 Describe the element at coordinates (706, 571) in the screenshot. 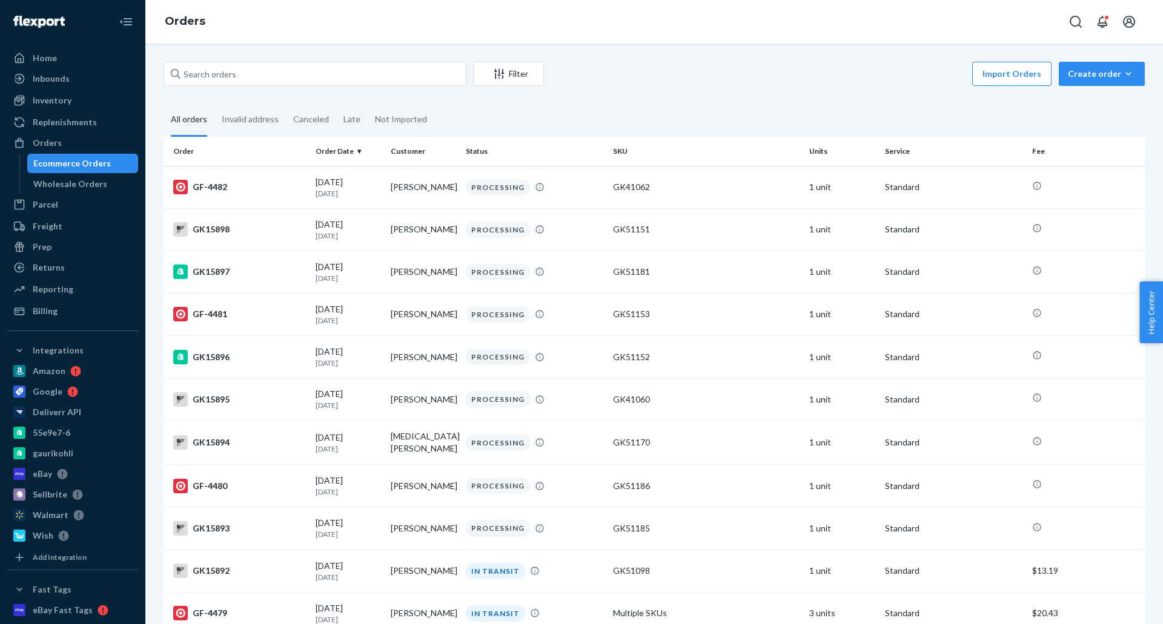

I see `div: GK51098` at that location.